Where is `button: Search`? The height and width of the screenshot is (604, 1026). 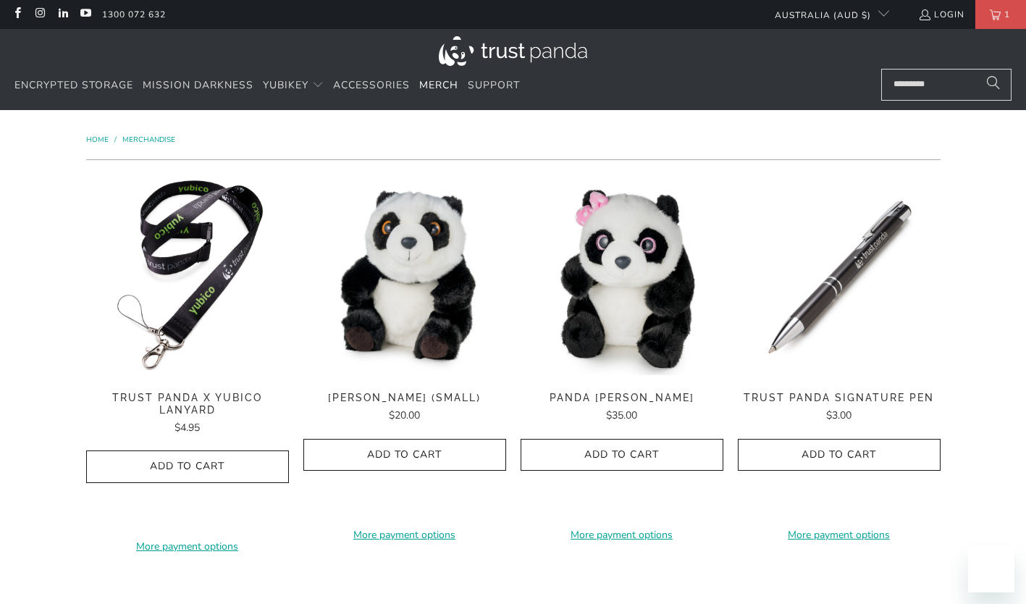 button: Search is located at coordinates (993, 85).